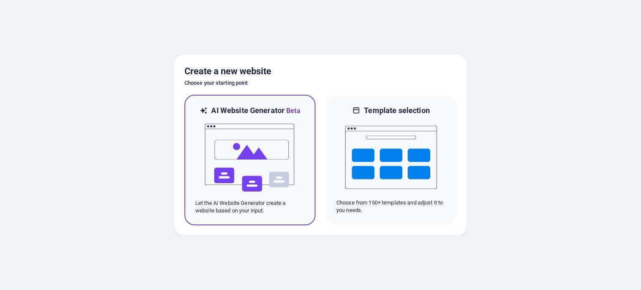  What do you see at coordinates (391, 206) in the screenshot?
I see `p: Choose from 150+ templates and adjust it to you needs.` at bounding box center [391, 206].